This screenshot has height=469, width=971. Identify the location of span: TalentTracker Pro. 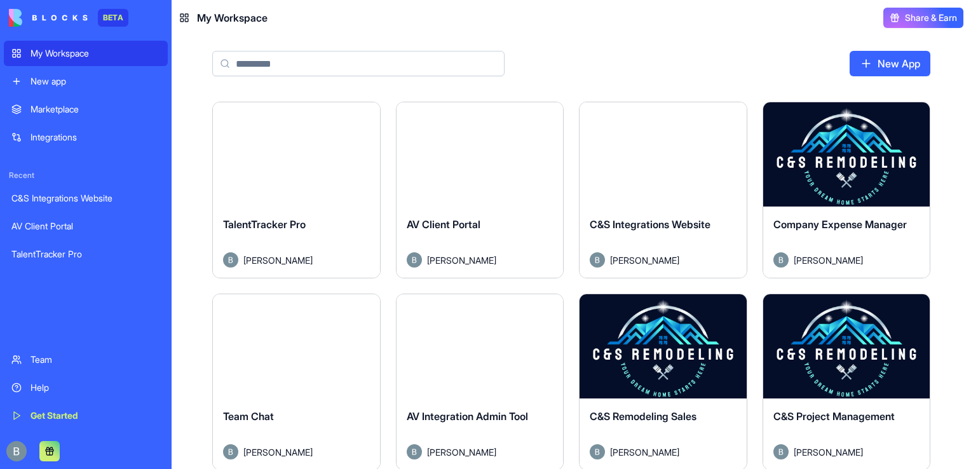
(264, 224).